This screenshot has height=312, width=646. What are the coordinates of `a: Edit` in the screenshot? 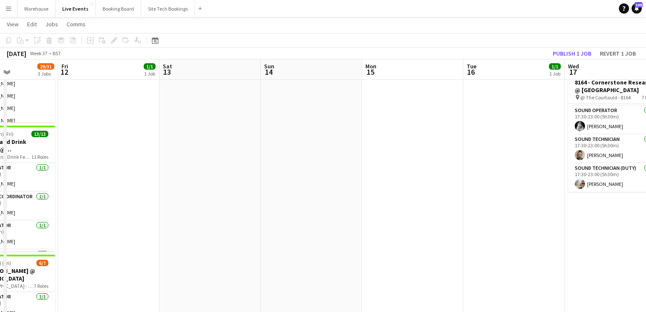 It's located at (32, 24).